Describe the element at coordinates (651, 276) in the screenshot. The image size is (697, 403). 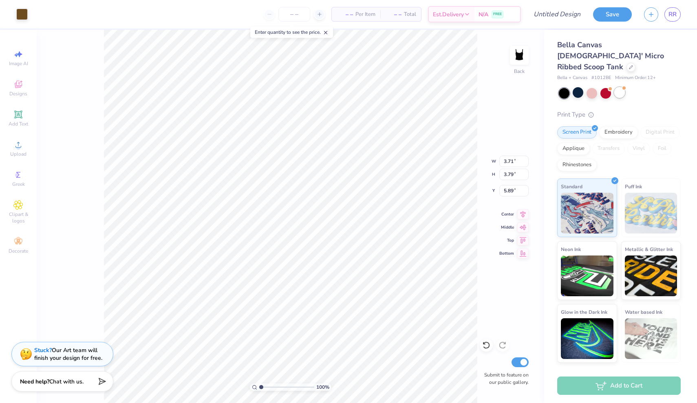
I see `img: Metallic & Glitter Ink` at that location.